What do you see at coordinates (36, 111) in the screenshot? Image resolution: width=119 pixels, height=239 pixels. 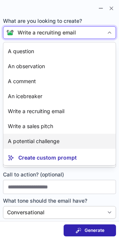 I see `p: Write a recruiting email` at bounding box center [36, 111].